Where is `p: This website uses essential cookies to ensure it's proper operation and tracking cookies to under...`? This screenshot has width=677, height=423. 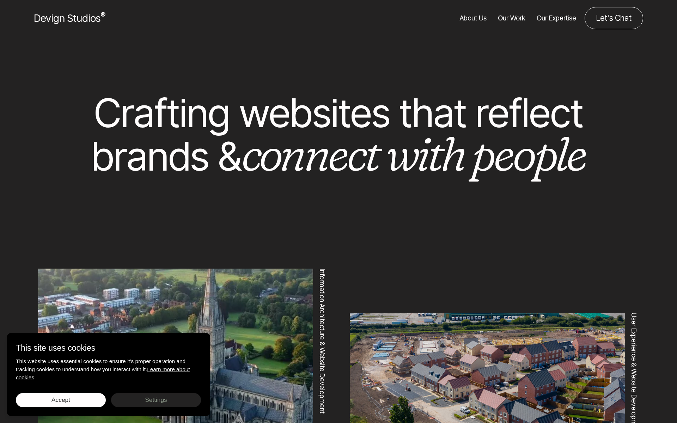
p: This website uses essential cookies to ensure it's proper operation and tracking cookies to under... is located at coordinates (109, 369).